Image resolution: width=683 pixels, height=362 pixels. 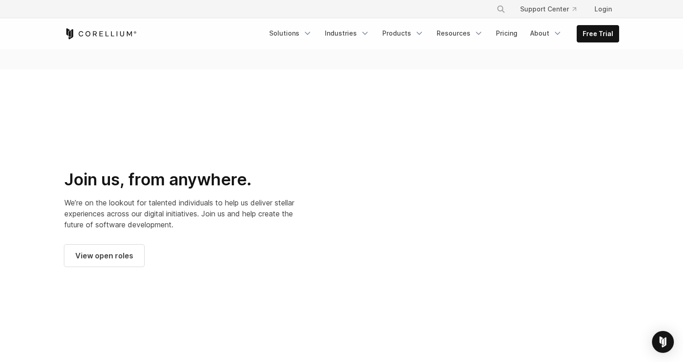 What do you see at coordinates (546, 33) in the screenshot?
I see `a: About` at bounding box center [546, 33].